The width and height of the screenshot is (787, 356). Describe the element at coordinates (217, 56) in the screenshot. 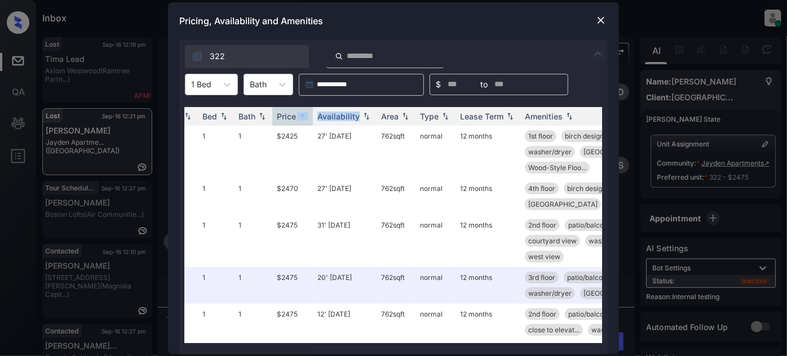

I see `span: 322` at that location.